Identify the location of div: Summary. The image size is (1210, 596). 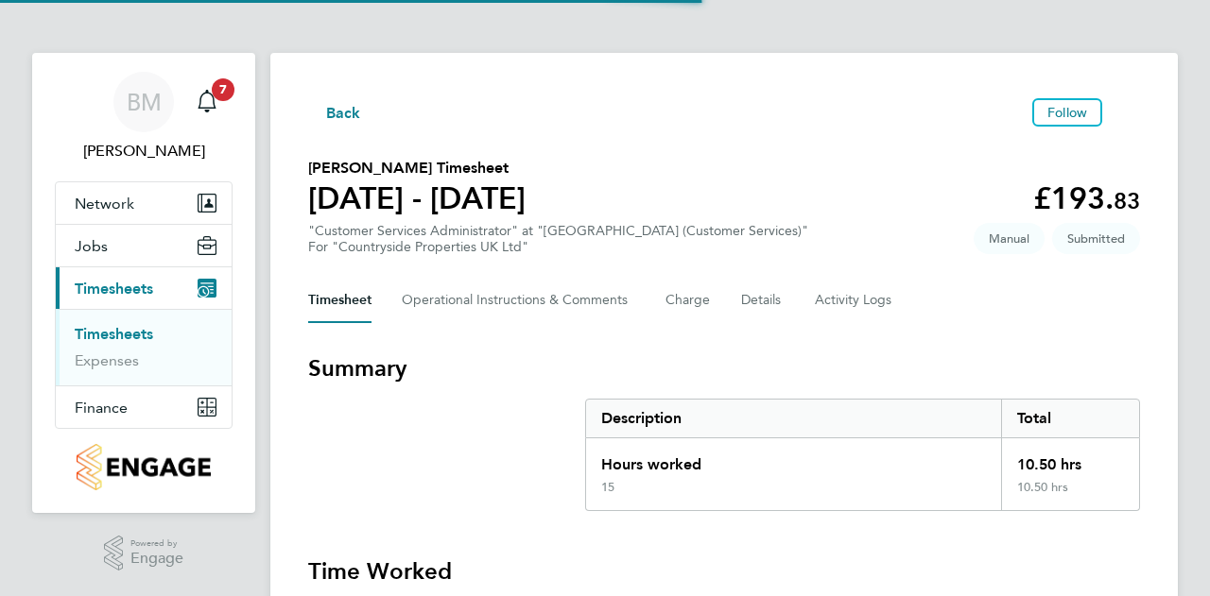
(862, 455).